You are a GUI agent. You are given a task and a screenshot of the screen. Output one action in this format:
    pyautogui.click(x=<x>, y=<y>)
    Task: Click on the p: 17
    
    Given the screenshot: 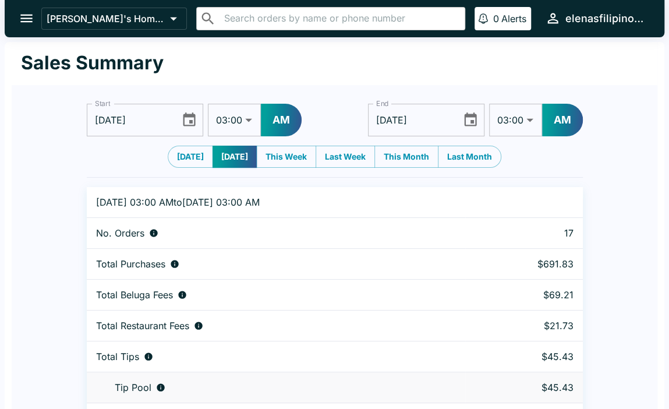 What is the action you would take?
    pyautogui.click(x=524, y=233)
    